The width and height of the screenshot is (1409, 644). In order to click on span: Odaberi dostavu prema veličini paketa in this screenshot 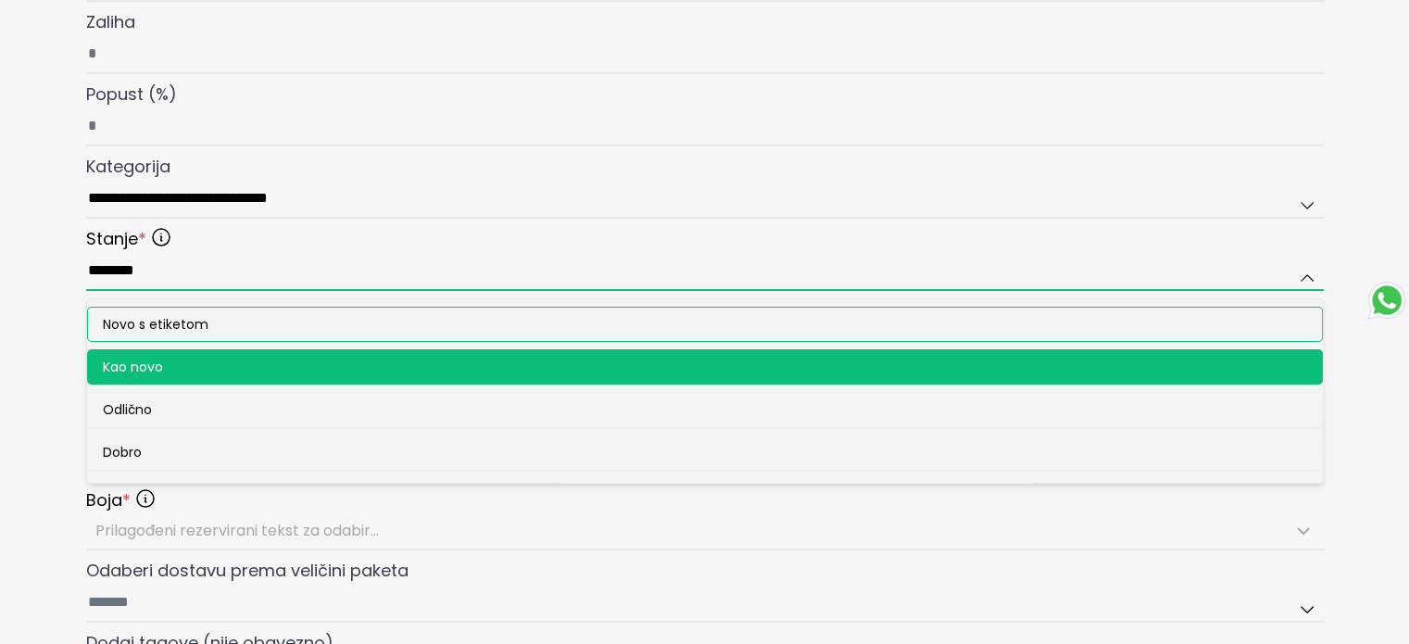, I will do `click(247, 570)`.